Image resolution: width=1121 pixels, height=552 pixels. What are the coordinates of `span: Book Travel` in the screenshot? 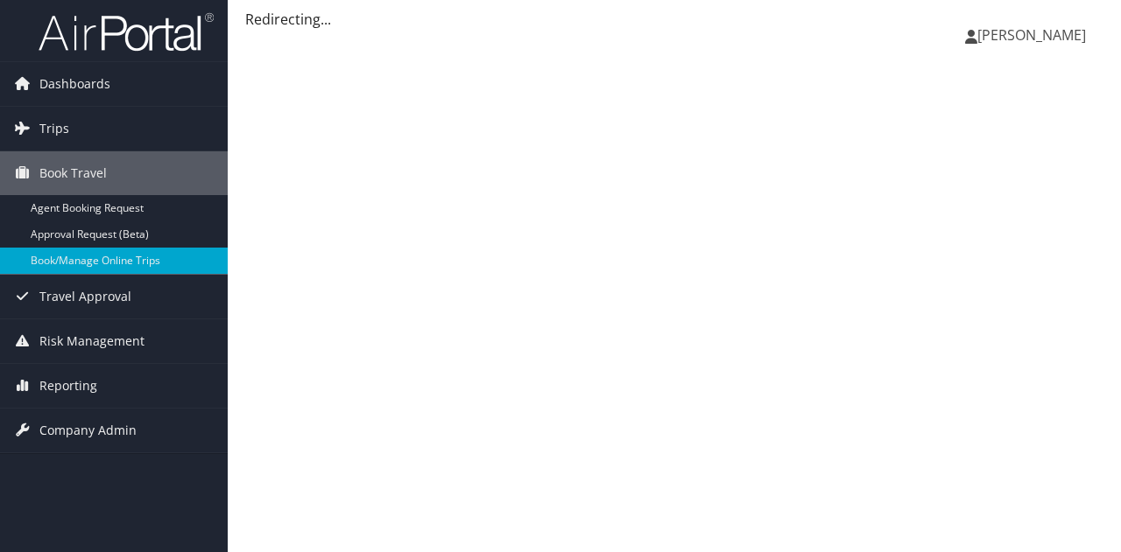 It's located at (73, 173).